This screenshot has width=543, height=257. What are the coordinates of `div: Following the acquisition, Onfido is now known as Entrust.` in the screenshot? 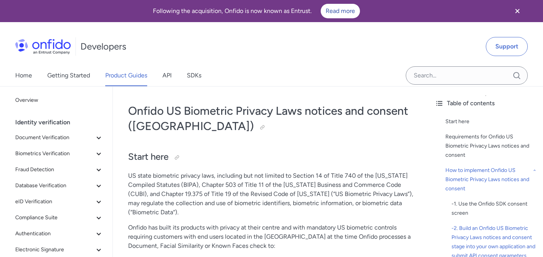 It's located at (256, 11).